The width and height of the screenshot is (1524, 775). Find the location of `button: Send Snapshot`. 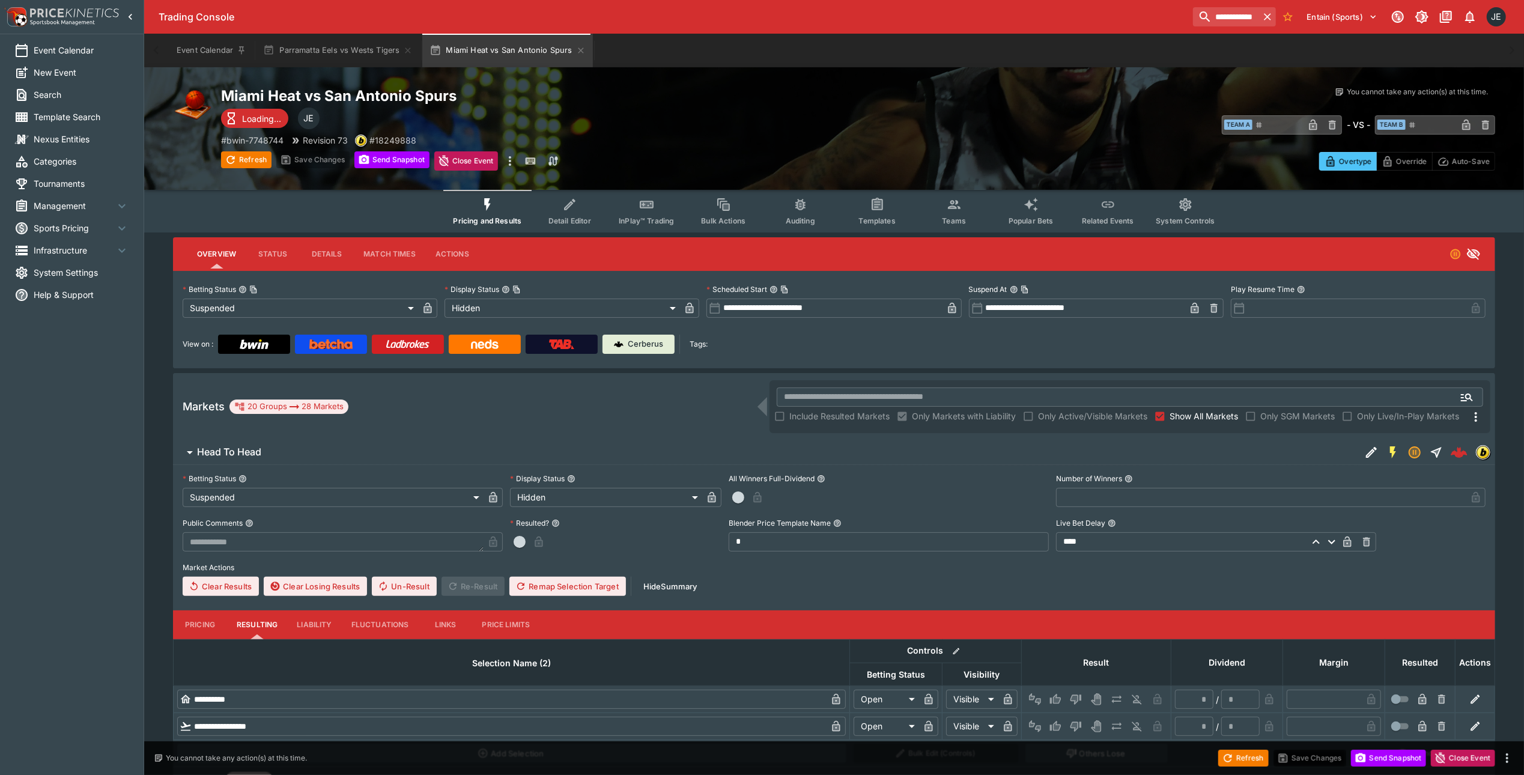

button: Send Snapshot is located at coordinates (392, 160).